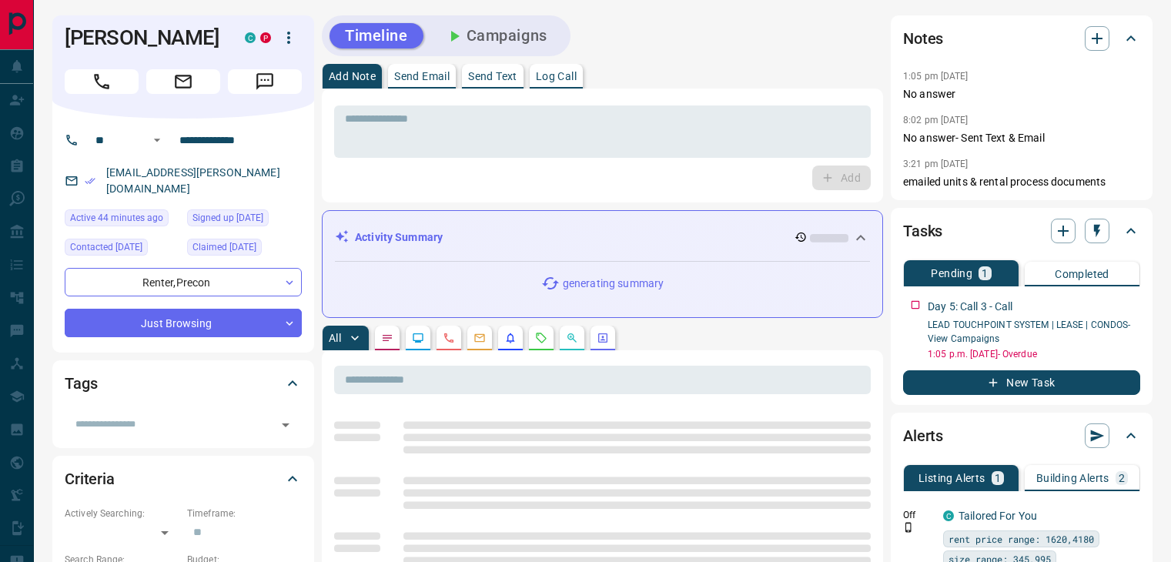 This screenshot has width=1171, height=562. What do you see at coordinates (541, 338) in the screenshot?
I see `svg: Requests` at bounding box center [541, 338].